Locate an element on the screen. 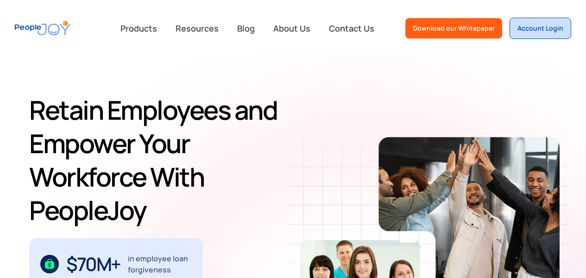 This screenshot has width=586, height=278. a: Contact Us is located at coordinates (352, 28).